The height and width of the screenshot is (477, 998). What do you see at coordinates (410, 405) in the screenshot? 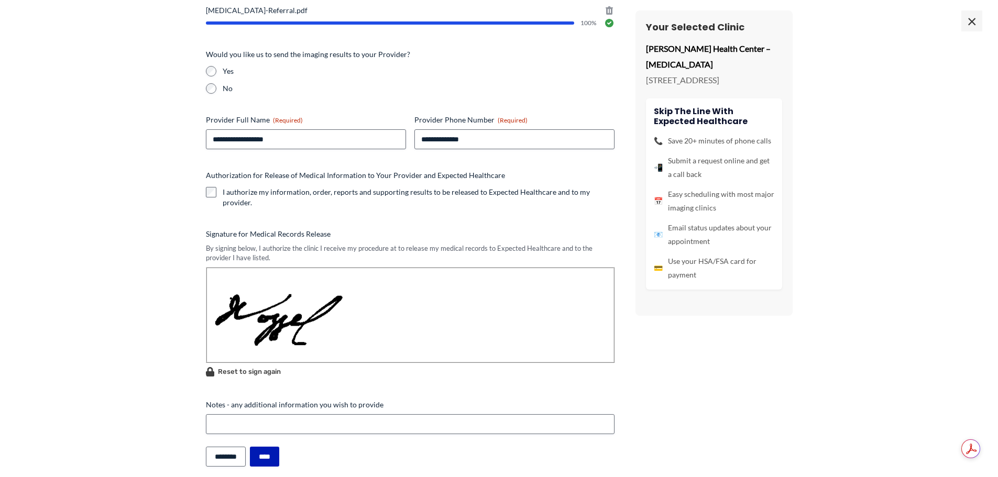
I see `label: Notes - any additional information you wish to provide` at bounding box center [410, 405].